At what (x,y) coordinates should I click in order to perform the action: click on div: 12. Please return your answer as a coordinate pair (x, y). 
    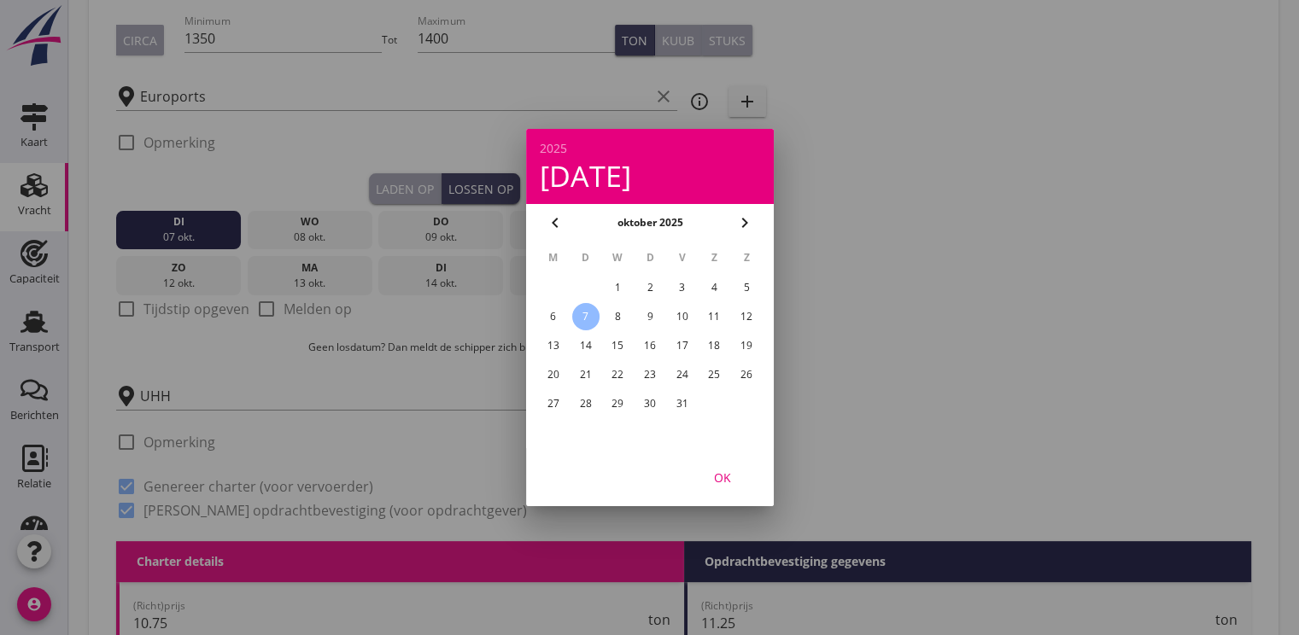
    Looking at the image, I should click on (746, 317).